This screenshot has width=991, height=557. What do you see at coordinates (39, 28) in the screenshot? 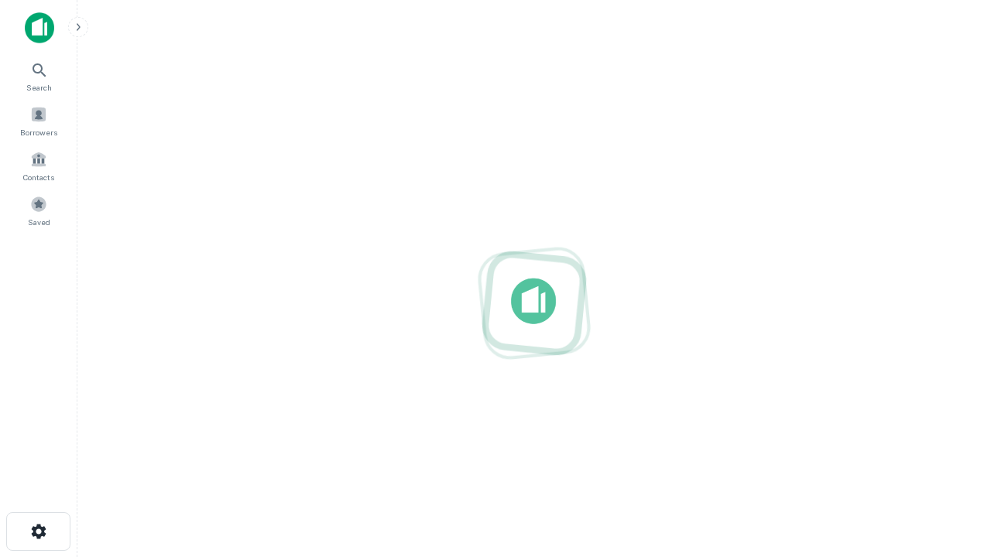
I see `img: capitalize-icon.png` at bounding box center [39, 28].